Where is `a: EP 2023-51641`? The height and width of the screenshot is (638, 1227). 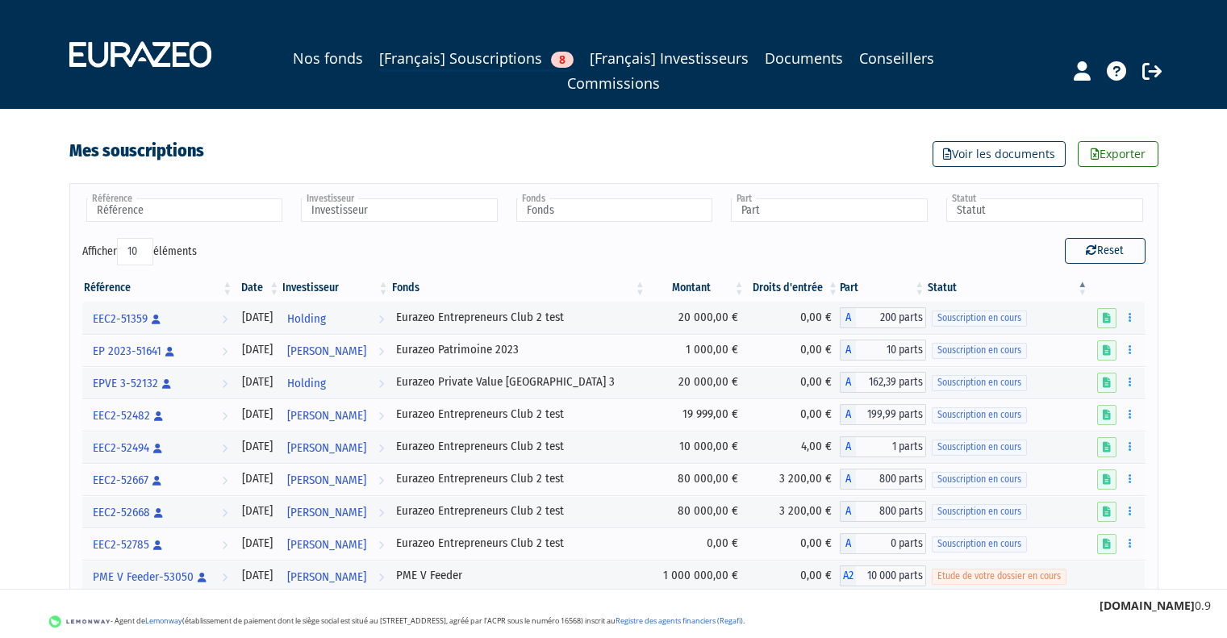
a: EP 2023-51641 is located at coordinates (161, 350).